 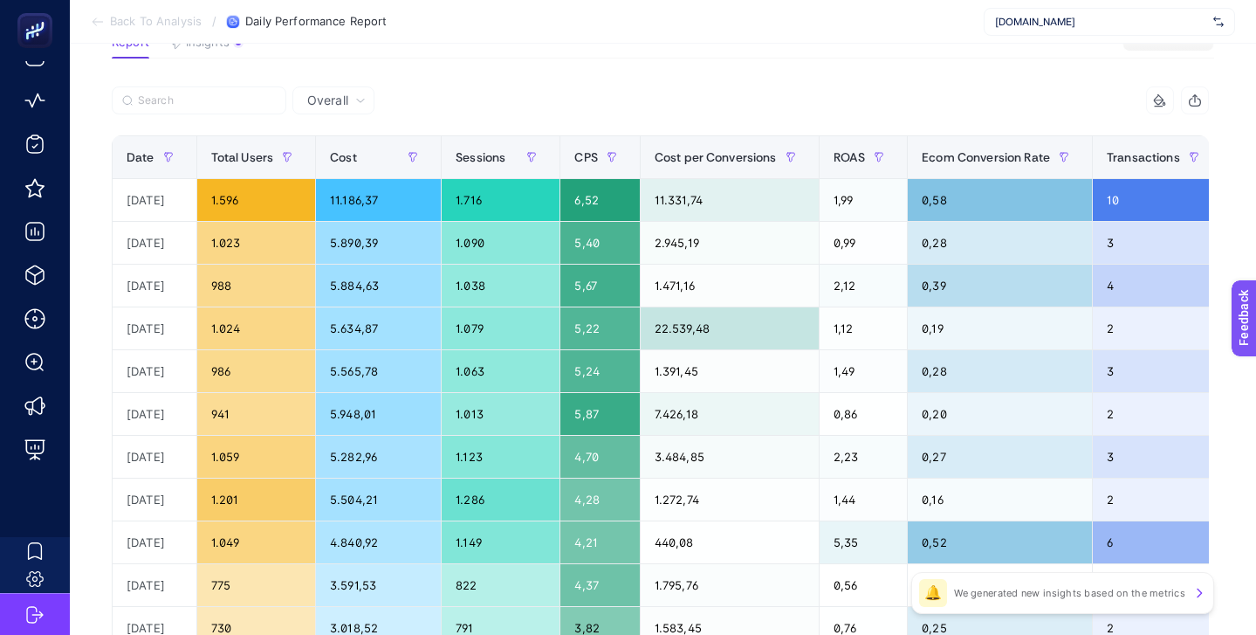 I want to click on div: 0,58, so click(x=1000, y=200).